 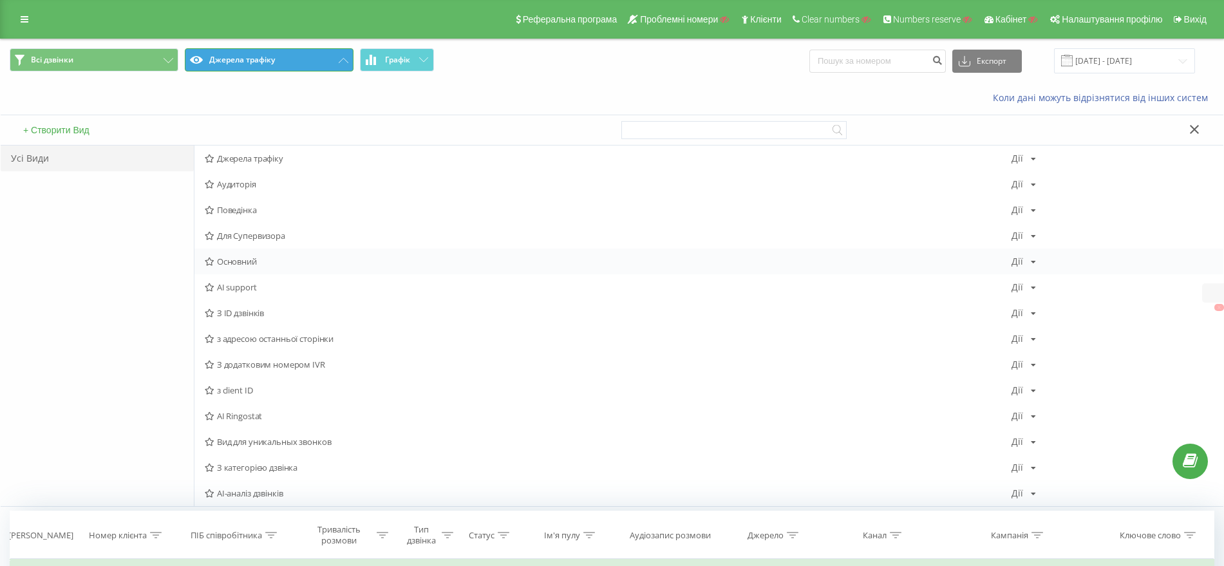 What do you see at coordinates (608, 184) in the screenshot?
I see `span: Аудиторія` at bounding box center [608, 184].